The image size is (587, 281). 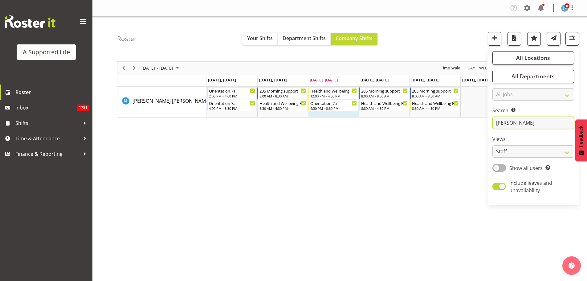 What do you see at coordinates (384, 93) in the screenshot?
I see `div: Linda Jade Johnston"s event - 205 Morning support Begin From Thursday, October 2, 2025 at 8:00:00...` at bounding box center [384, 93].